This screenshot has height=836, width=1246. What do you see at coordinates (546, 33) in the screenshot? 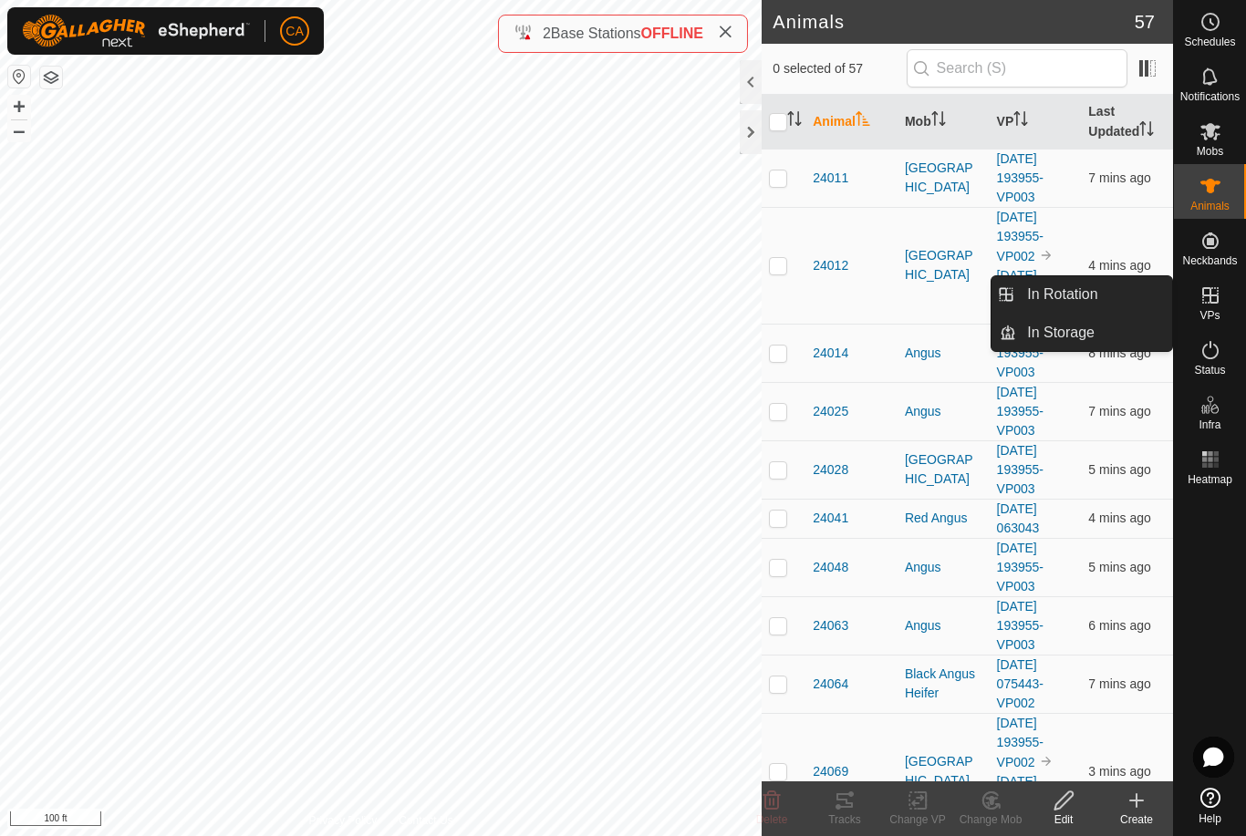
I see `span: 2` at bounding box center [546, 33].